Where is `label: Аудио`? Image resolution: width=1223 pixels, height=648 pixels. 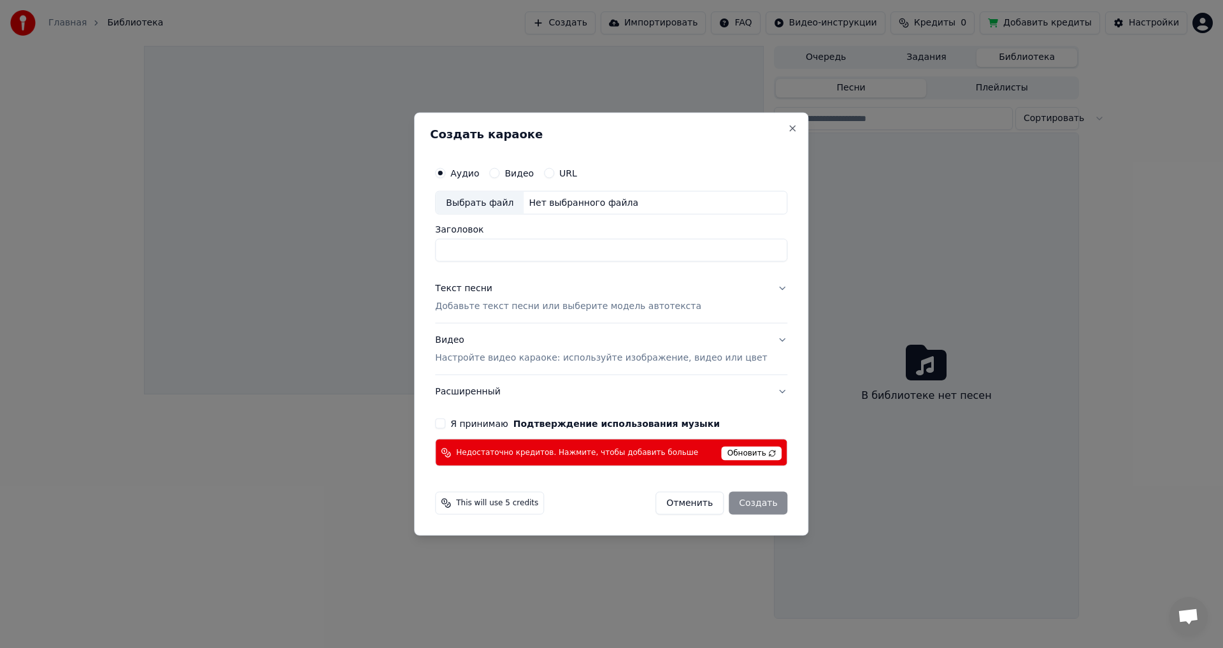 label: Аудио is located at coordinates (464, 173).